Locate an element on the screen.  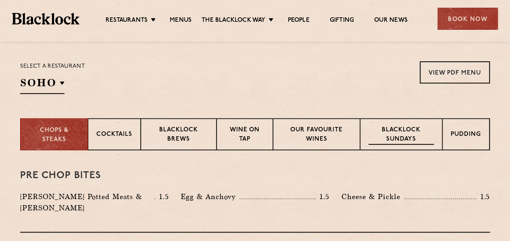
p: Chops & Steaks is located at coordinates (54, 135).